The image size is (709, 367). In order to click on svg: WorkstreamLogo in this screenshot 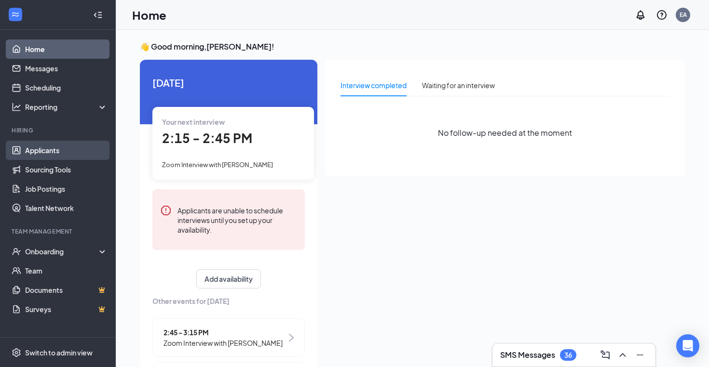, I will do `click(15, 14)`.